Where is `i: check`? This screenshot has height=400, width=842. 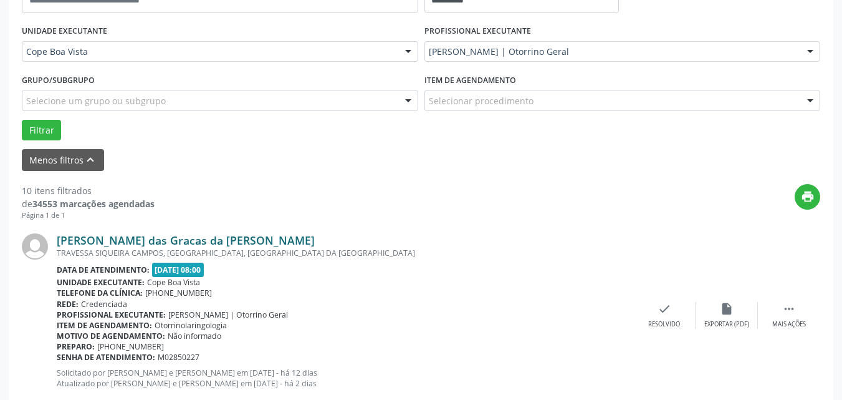 i: check is located at coordinates (664, 309).